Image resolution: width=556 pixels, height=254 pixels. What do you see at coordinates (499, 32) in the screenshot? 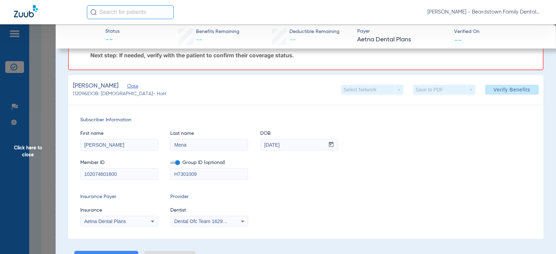
I see `span: Verified On` at bounding box center [499, 32].